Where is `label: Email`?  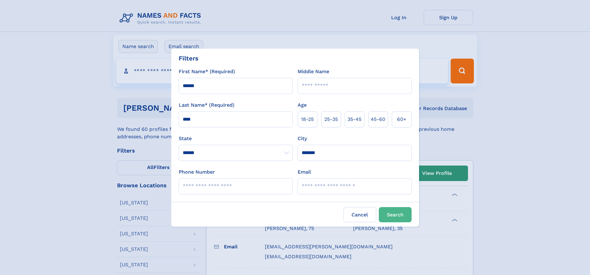 label: Email is located at coordinates (304, 172).